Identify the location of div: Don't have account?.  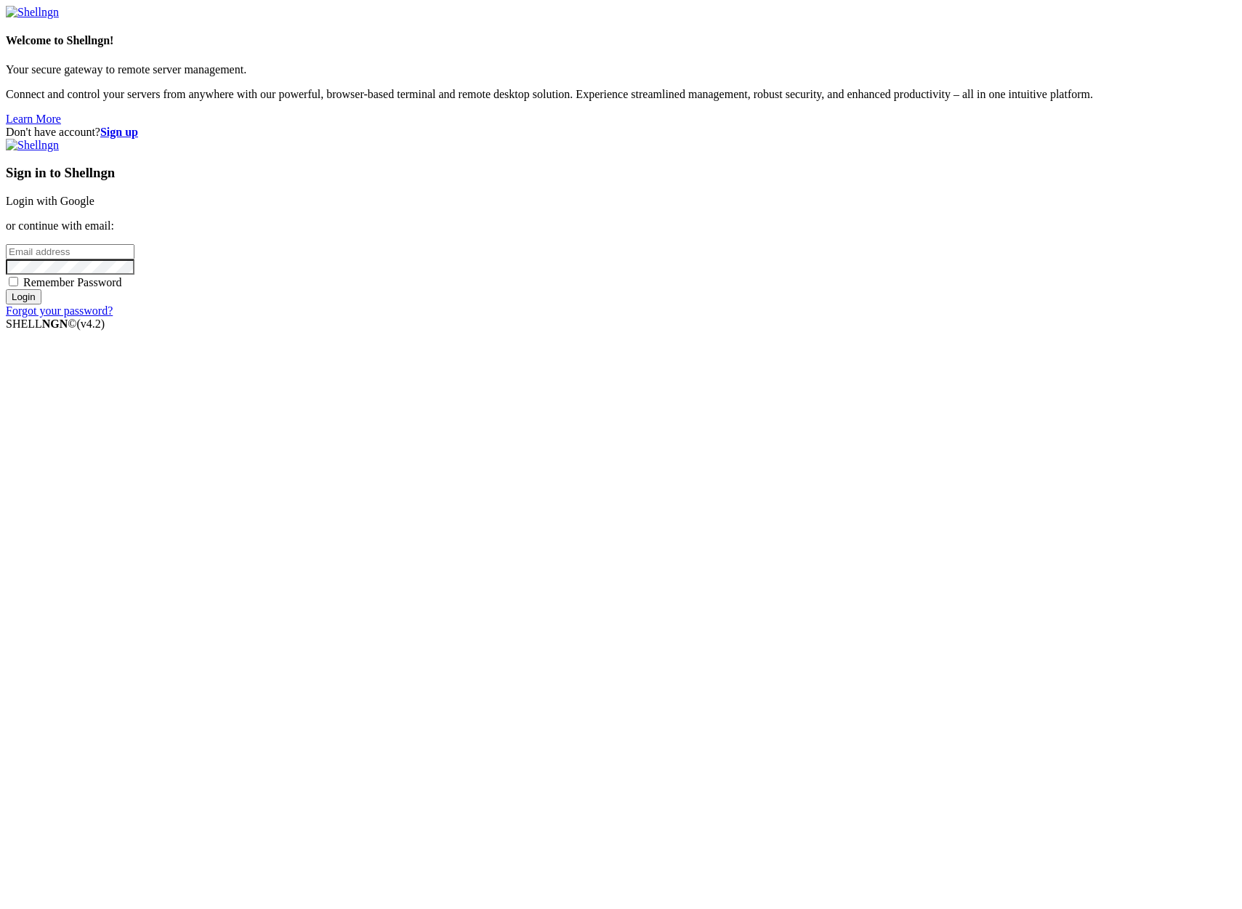
(621, 132).